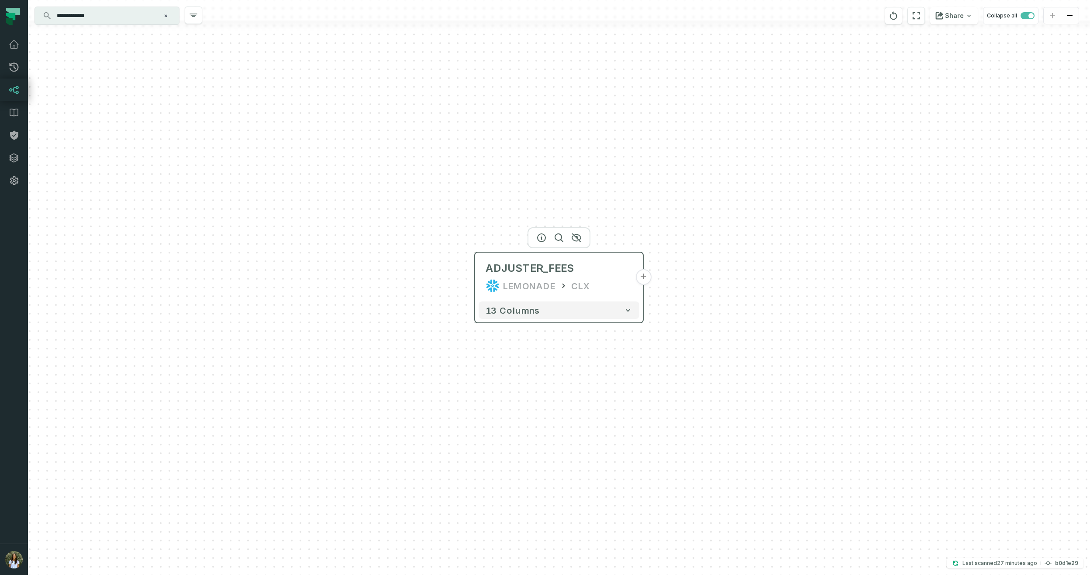 The height and width of the screenshot is (575, 1090). I want to click on div: CLX, so click(580, 286).